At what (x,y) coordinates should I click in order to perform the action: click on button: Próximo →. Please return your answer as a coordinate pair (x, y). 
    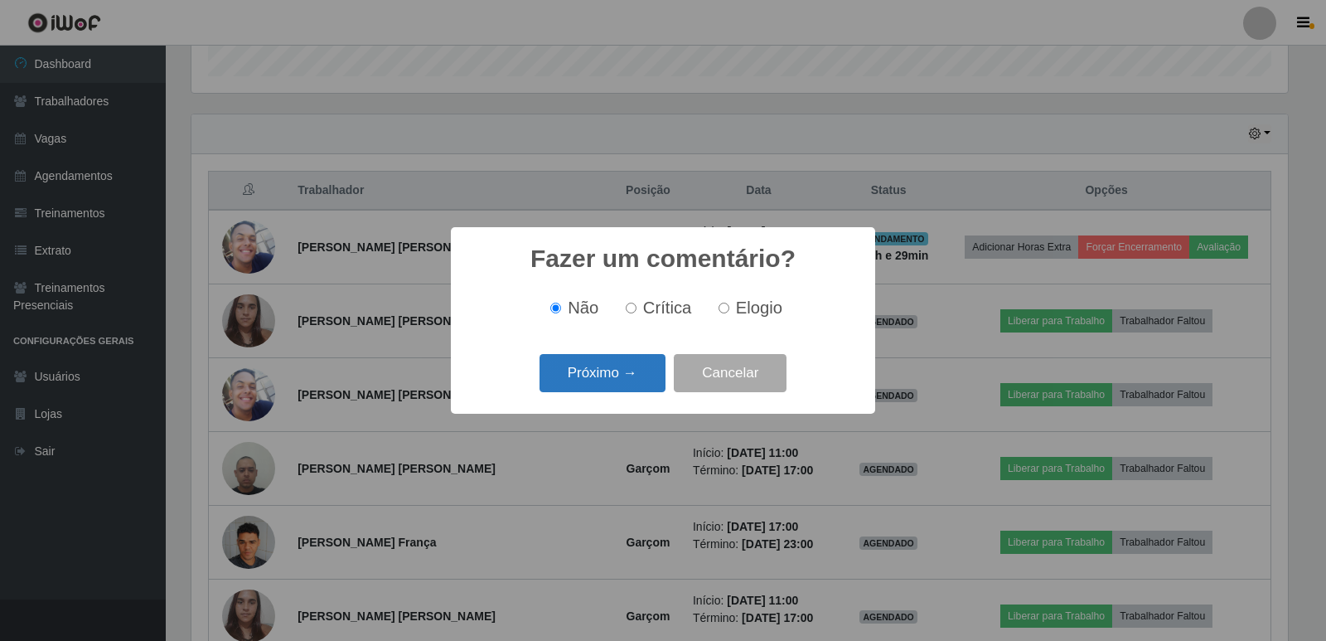
    Looking at the image, I should click on (603, 373).